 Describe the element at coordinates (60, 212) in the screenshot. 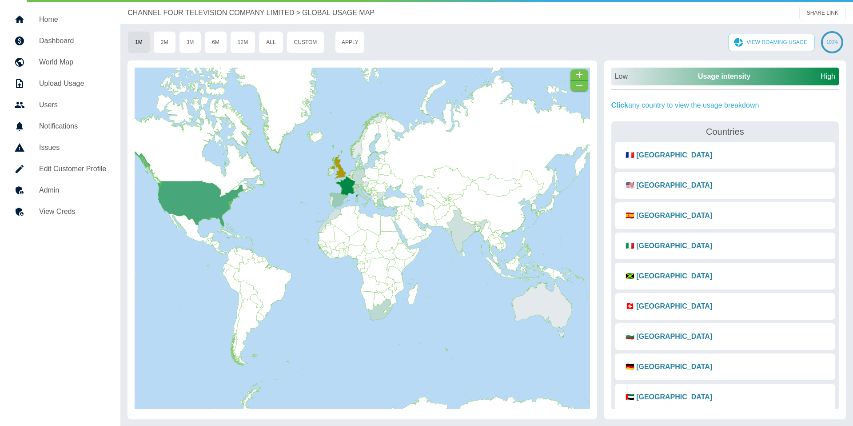

I see `a: View Creds` at that location.